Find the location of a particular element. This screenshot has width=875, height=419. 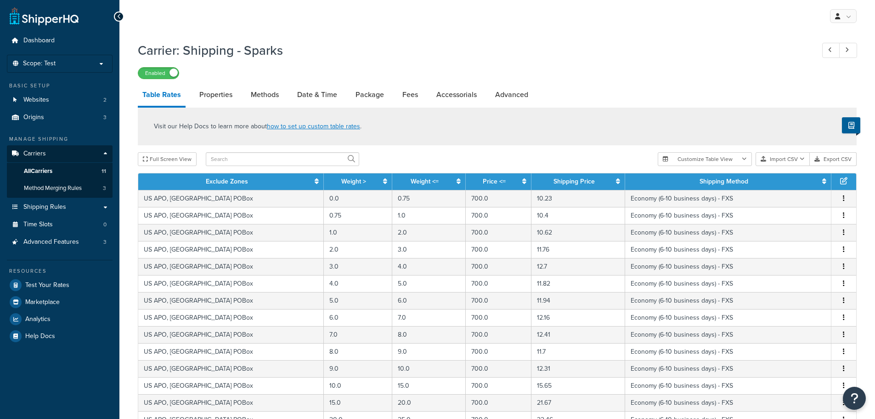

span: 11 is located at coordinates (104, 171).